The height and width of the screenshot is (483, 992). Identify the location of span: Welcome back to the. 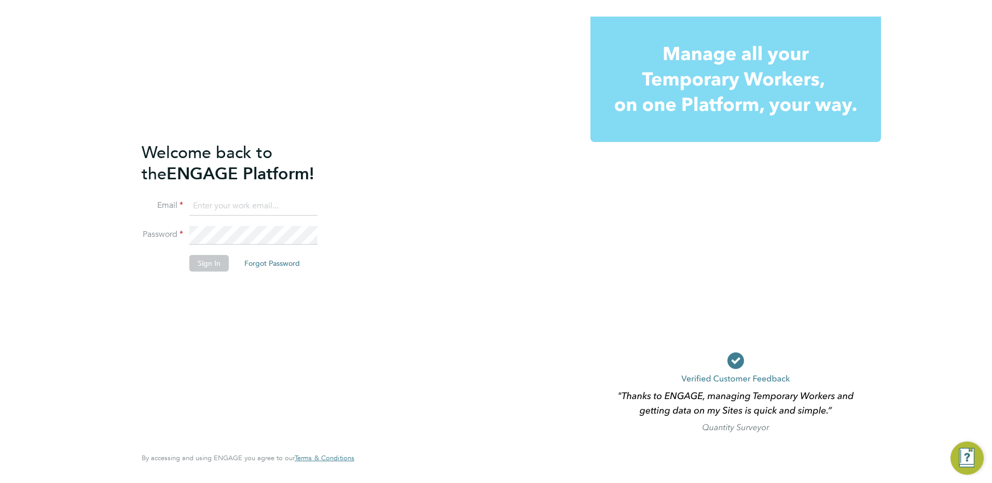
(207, 163).